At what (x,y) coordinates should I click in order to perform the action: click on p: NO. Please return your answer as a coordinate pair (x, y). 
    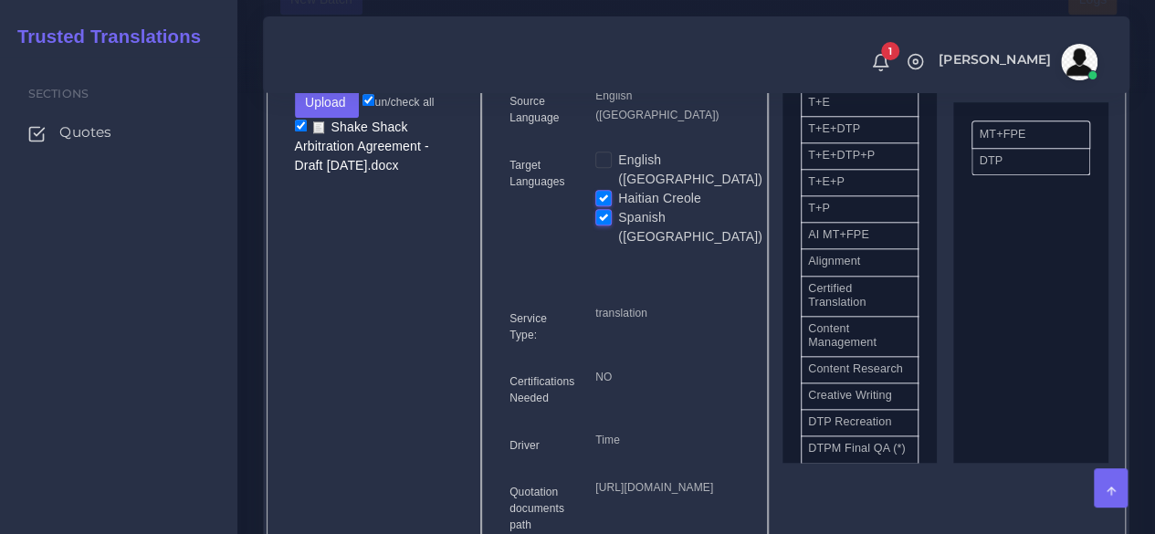
    Looking at the image, I should click on (668, 377).